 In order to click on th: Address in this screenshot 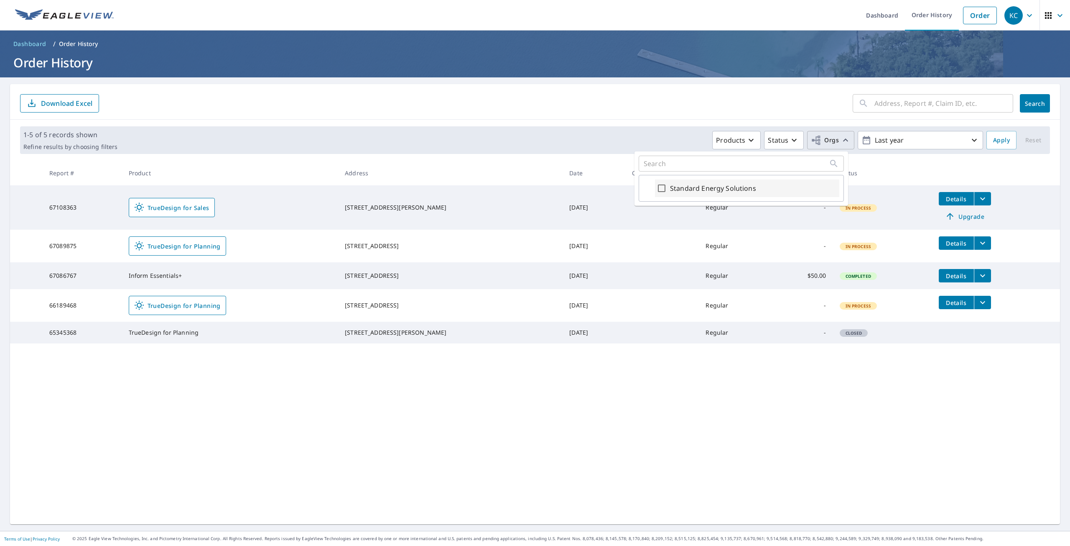, I will do `click(450, 173)`.